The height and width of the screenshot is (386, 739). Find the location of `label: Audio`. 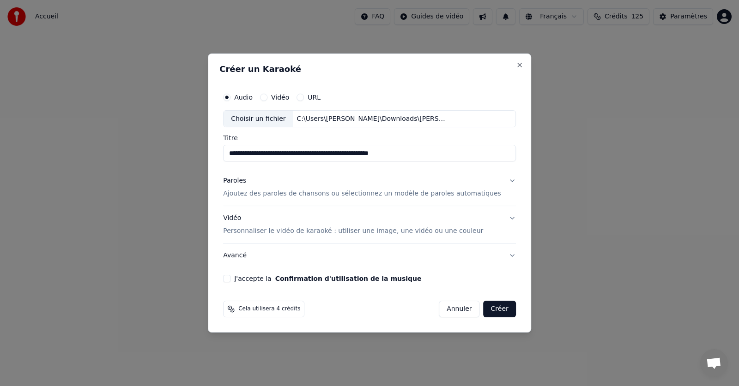

label: Audio is located at coordinates (243, 97).